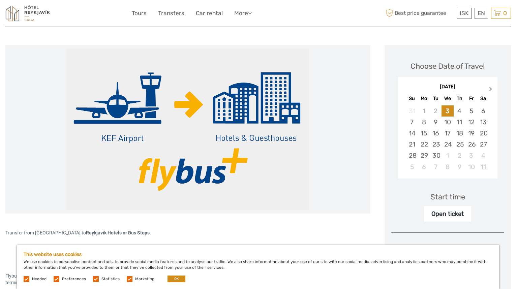 Image resolution: width=516 pixels, height=289 pixels. I want to click on div: Su, so click(412, 98).